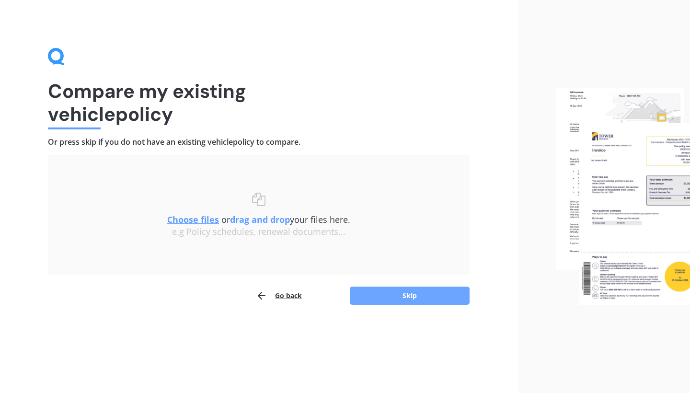 The width and height of the screenshot is (690, 393). Describe the element at coordinates (259, 219) in the screenshot. I see `span: or your files here.` at that location.